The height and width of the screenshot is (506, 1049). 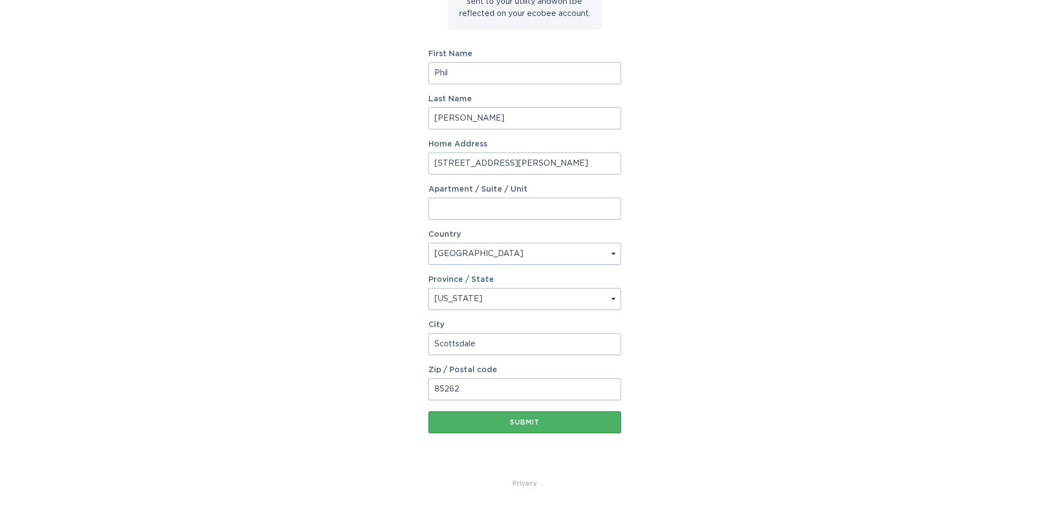 What do you see at coordinates (525, 325) in the screenshot?
I see `label: City` at bounding box center [525, 325].